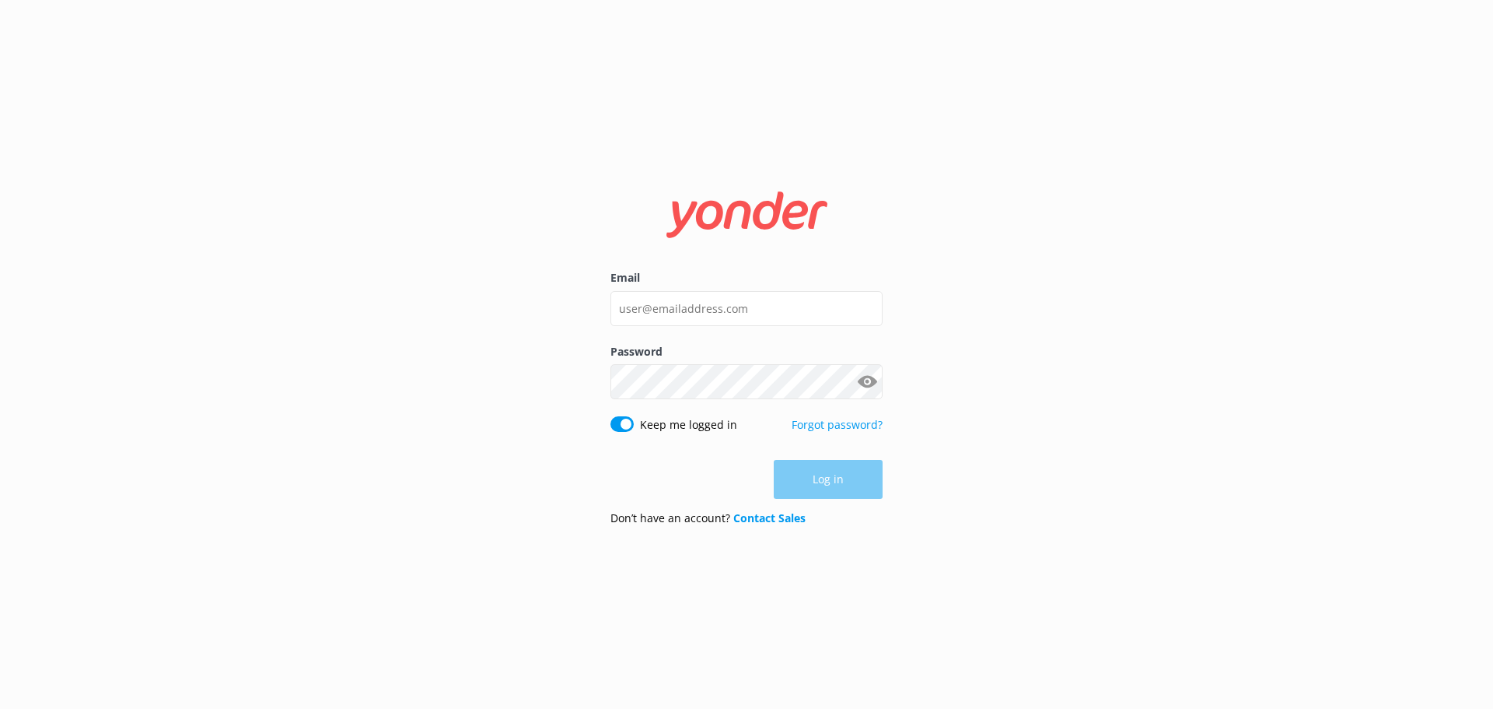 Image resolution: width=1493 pixels, height=709 pixels. What do you see at coordinates (747, 352) in the screenshot?
I see `label: Password` at bounding box center [747, 352].